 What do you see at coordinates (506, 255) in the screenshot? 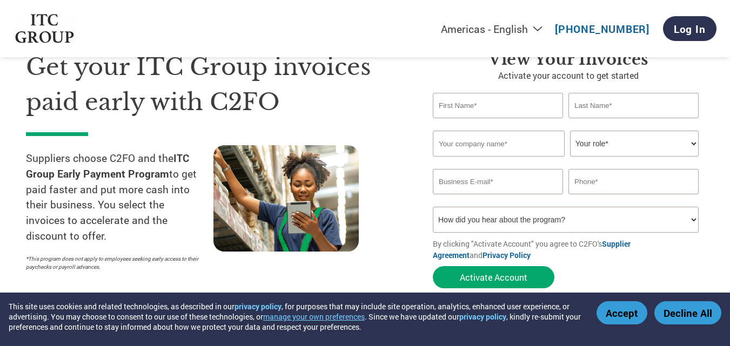
I see `a: Privacy Policy` at bounding box center [506, 255].